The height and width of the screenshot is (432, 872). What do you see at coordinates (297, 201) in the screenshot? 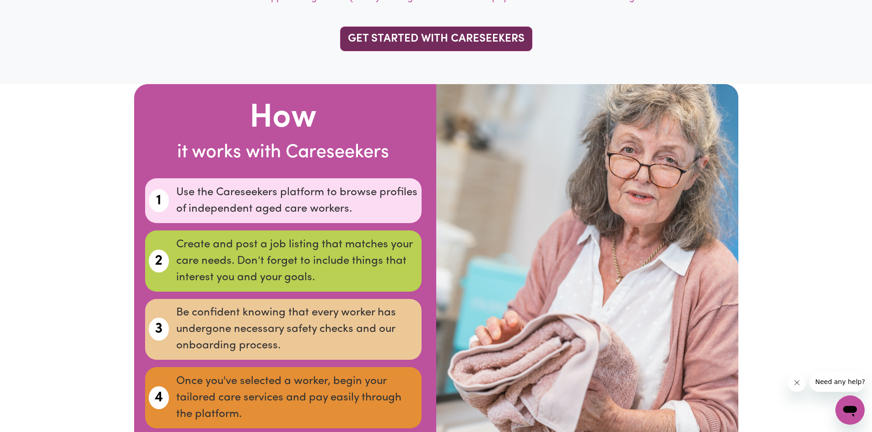
I see `p: Use the Careseekers platform to browse profiles of independent aged care workers.` at bounding box center [297, 201].